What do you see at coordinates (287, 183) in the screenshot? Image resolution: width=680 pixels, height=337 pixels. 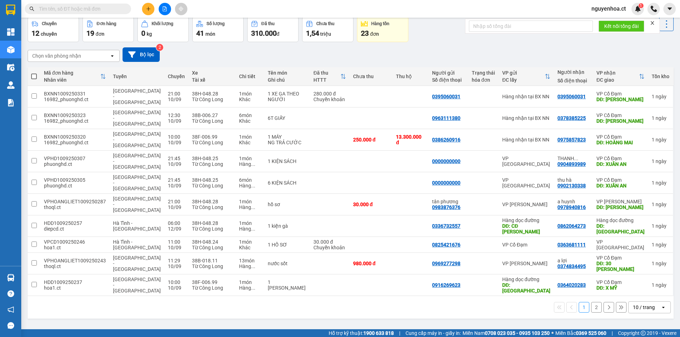 I see `div: 6 KIỆN SÁCH` at bounding box center [287, 183].